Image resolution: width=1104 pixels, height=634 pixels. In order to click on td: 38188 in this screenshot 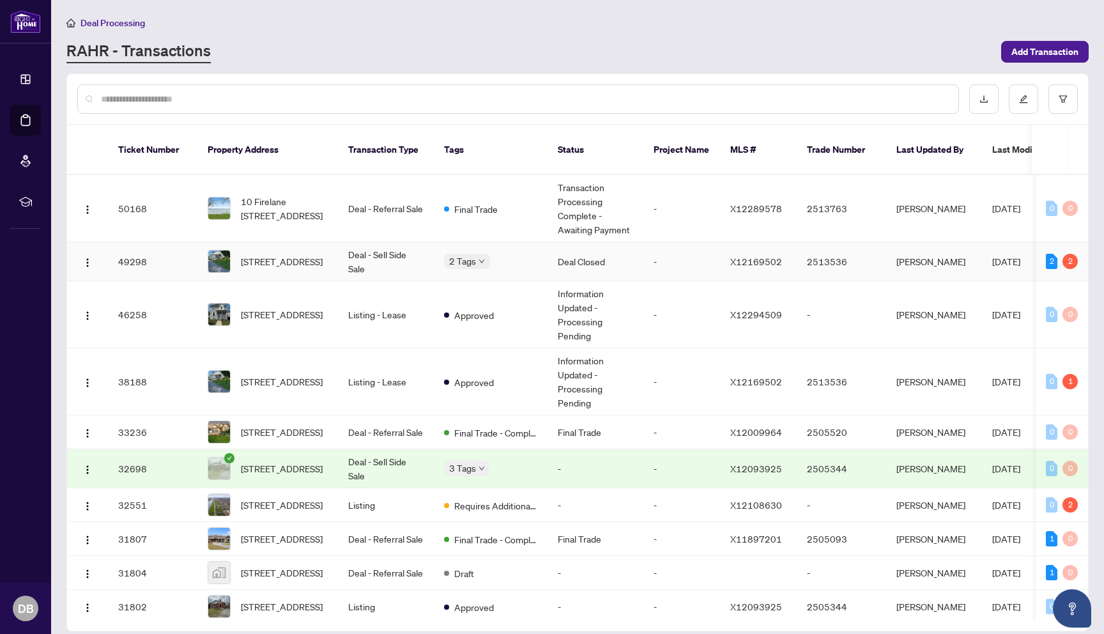, I will do `click(153, 381)`.